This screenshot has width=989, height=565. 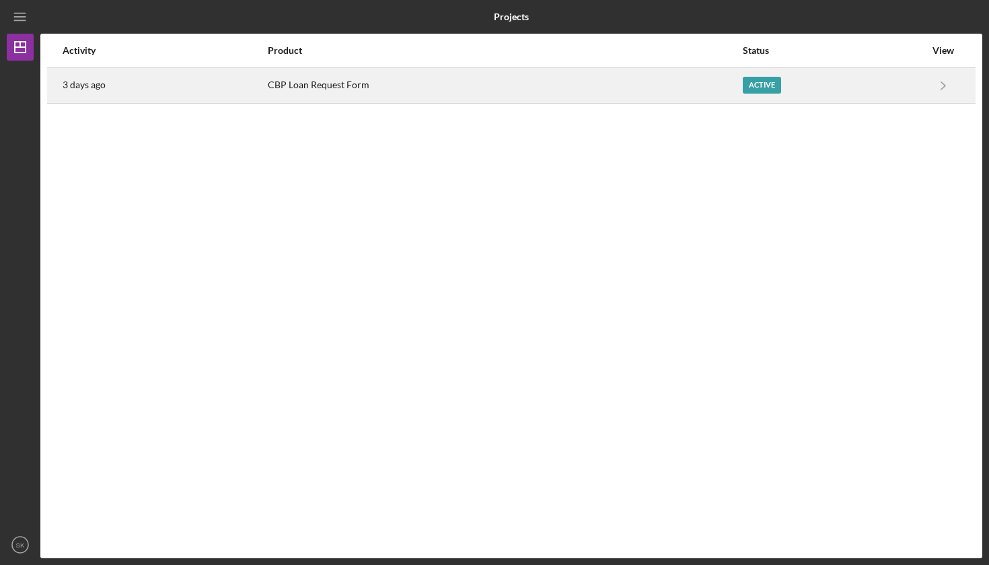 I want to click on button: SK, so click(x=20, y=545).